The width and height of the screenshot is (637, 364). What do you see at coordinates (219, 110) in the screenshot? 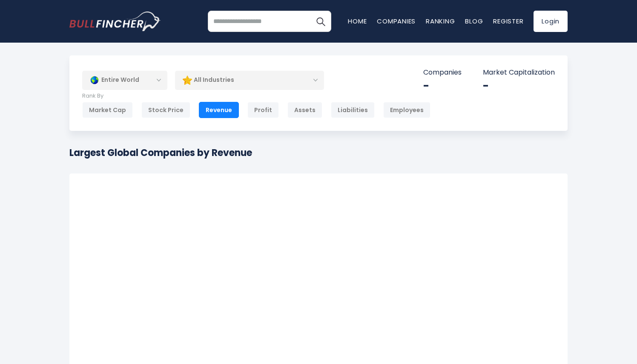
I see `div: Revenue` at bounding box center [219, 110].